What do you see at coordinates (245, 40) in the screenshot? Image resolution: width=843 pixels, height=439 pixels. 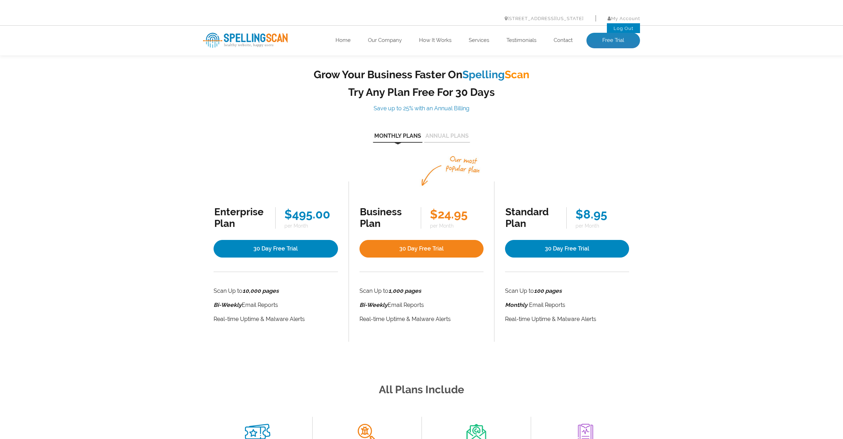 I see `img: spellingScan` at bounding box center [245, 40].